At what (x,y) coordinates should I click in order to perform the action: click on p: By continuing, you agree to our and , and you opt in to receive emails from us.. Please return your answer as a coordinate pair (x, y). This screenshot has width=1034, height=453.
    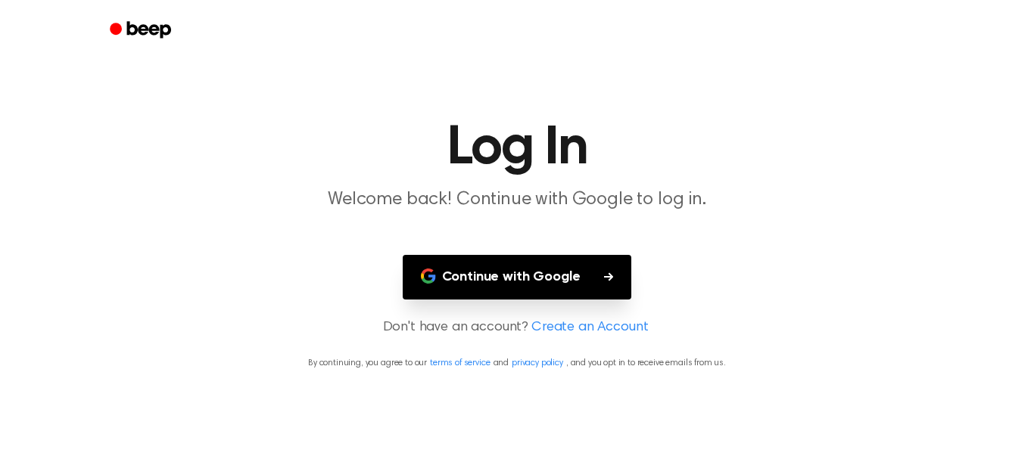
    Looking at the image, I should click on (517, 363).